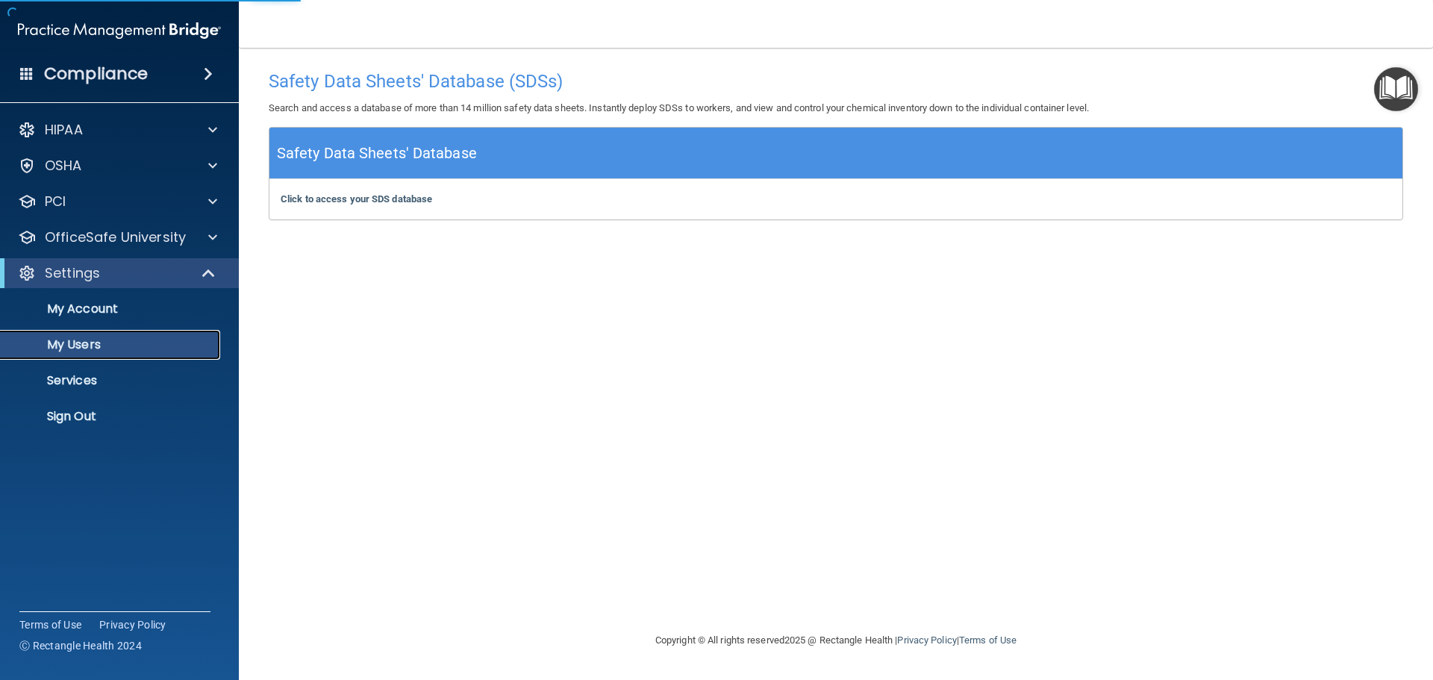  What do you see at coordinates (836, 81) in the screenshot?
I see `h4: Safety Data Sheets' Database (SDSs)` at bounding box center [836, 81].